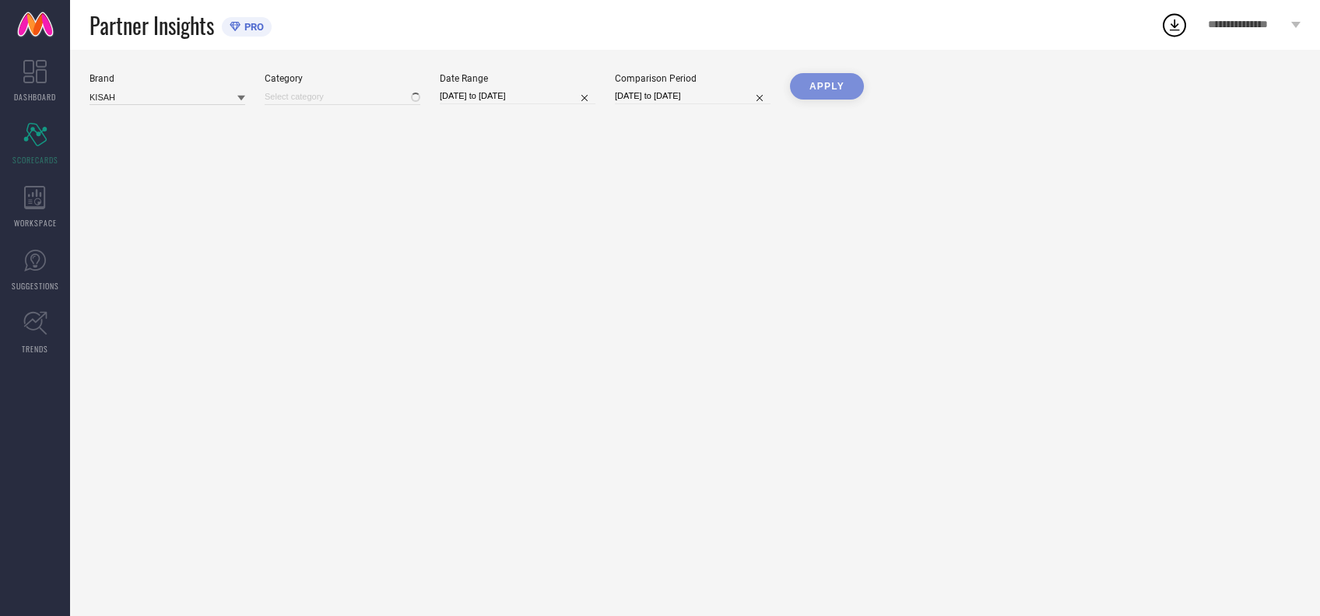  Describe the element at coordinates (252, 26) in the screenshot. I see `span: PRO` at that location.